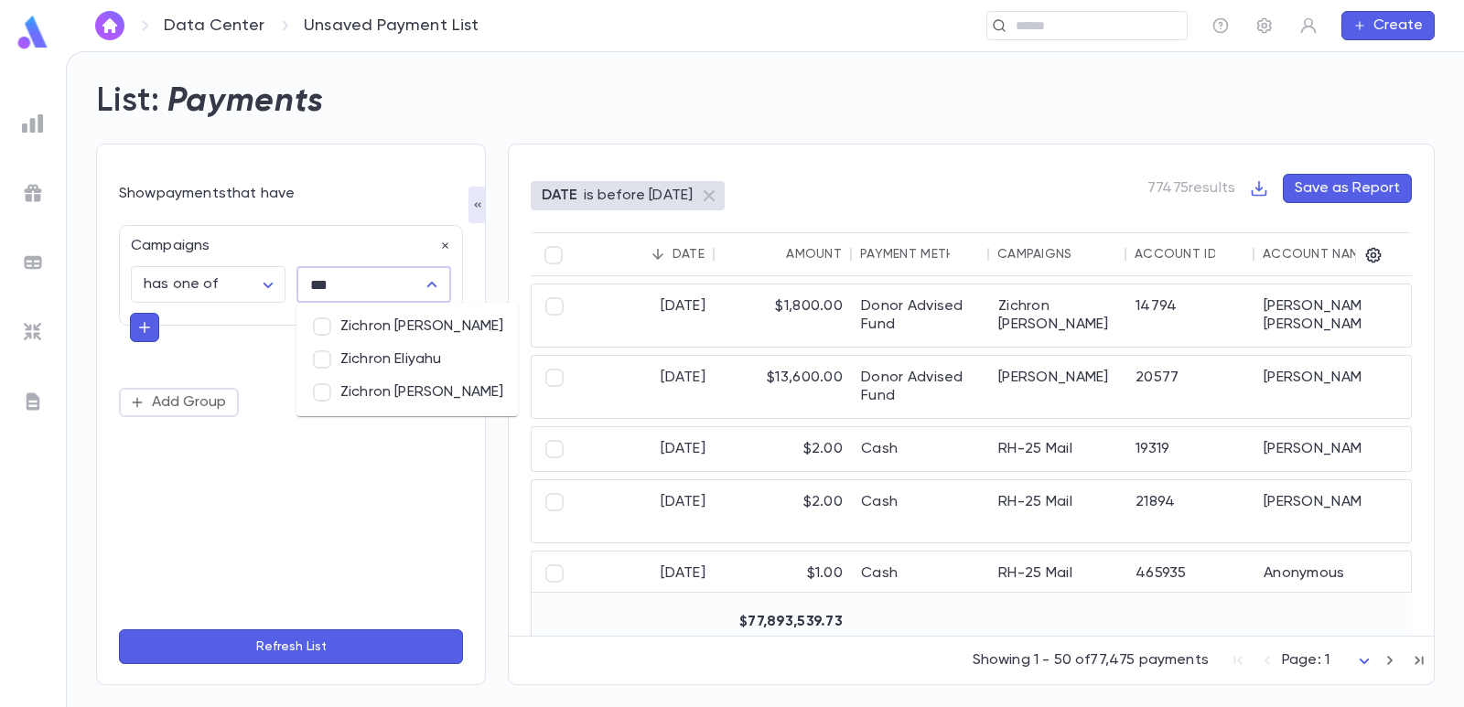  Describe the element at coordinates (688, 254) in the screenshot. I see `div: Date` at that location.